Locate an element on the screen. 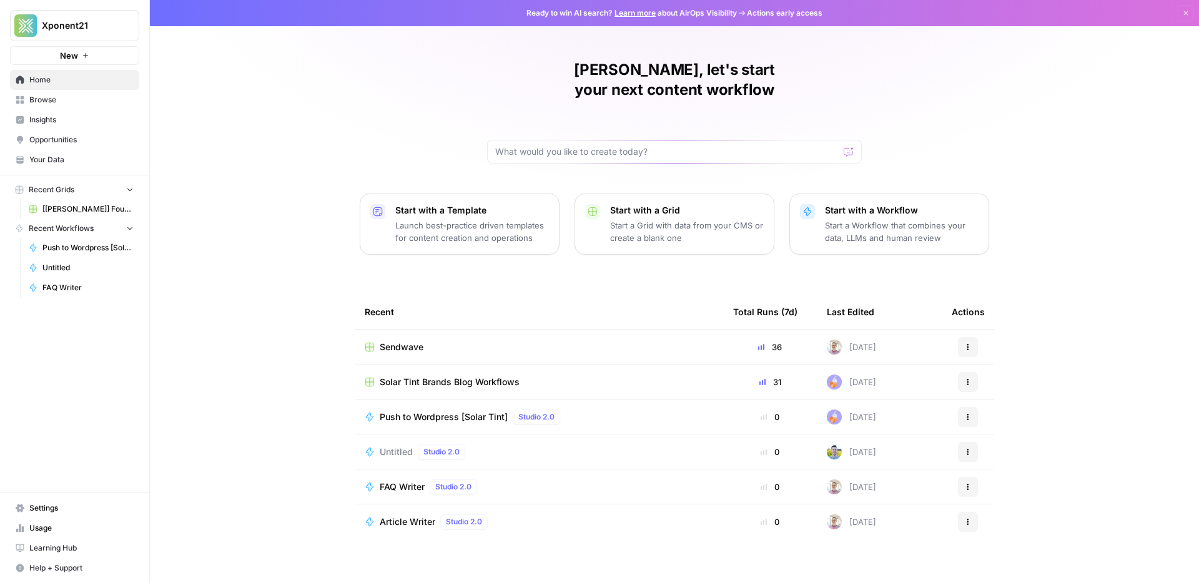  a: Article WriterStudio 2.0 is located at coordinates (539, 522).